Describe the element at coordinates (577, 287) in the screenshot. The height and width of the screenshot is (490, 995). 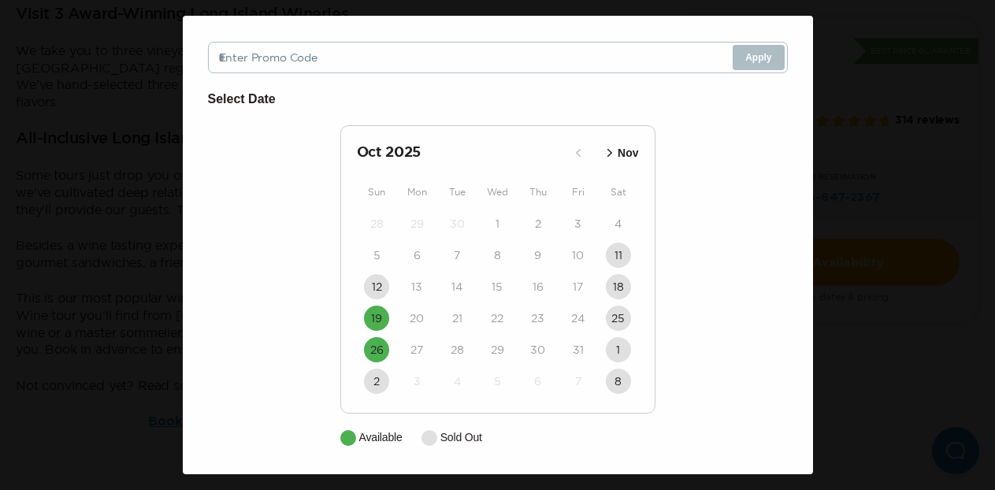
I see `time: 17` at that location.